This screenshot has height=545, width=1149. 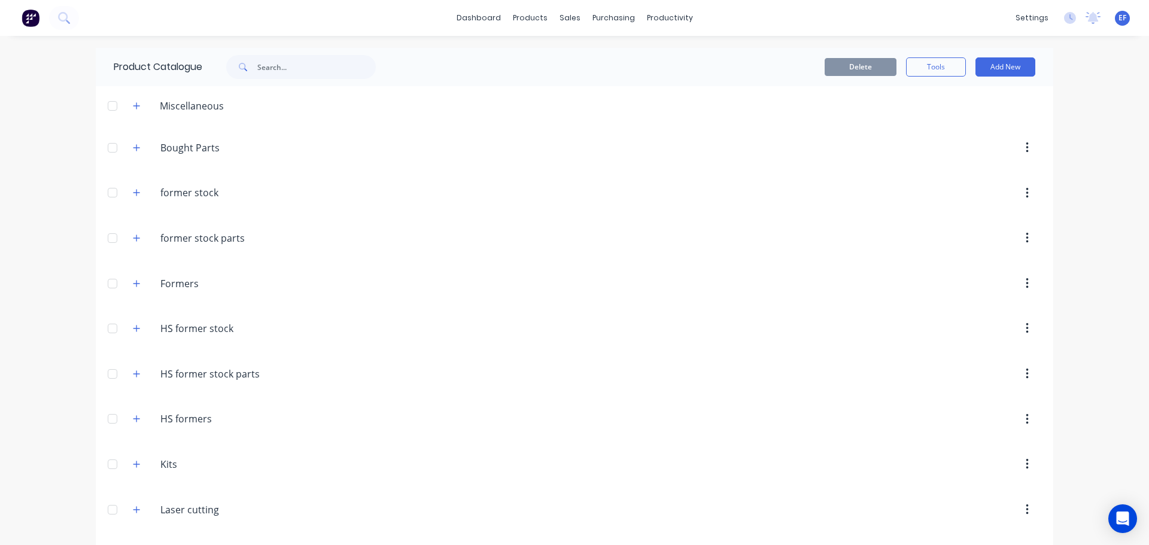 I want to click on img: Factory, so click(x=31, y=18).